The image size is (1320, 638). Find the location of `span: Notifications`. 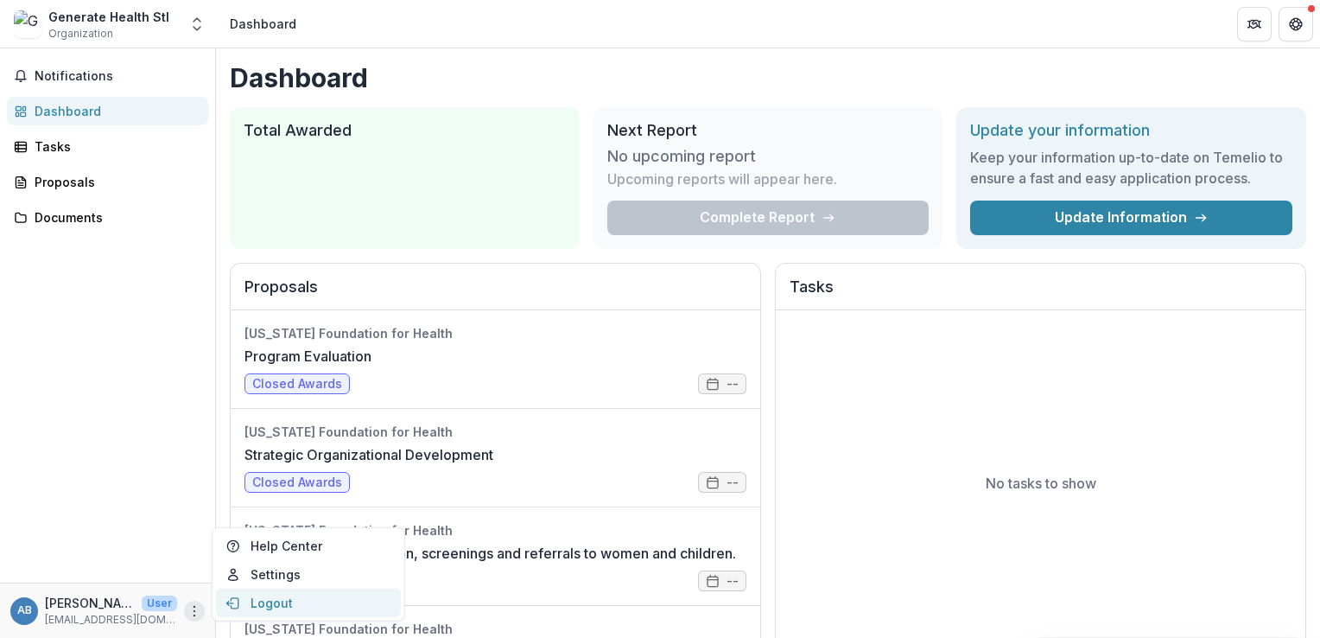

span: Notifications is located at coordinates (117, 76).